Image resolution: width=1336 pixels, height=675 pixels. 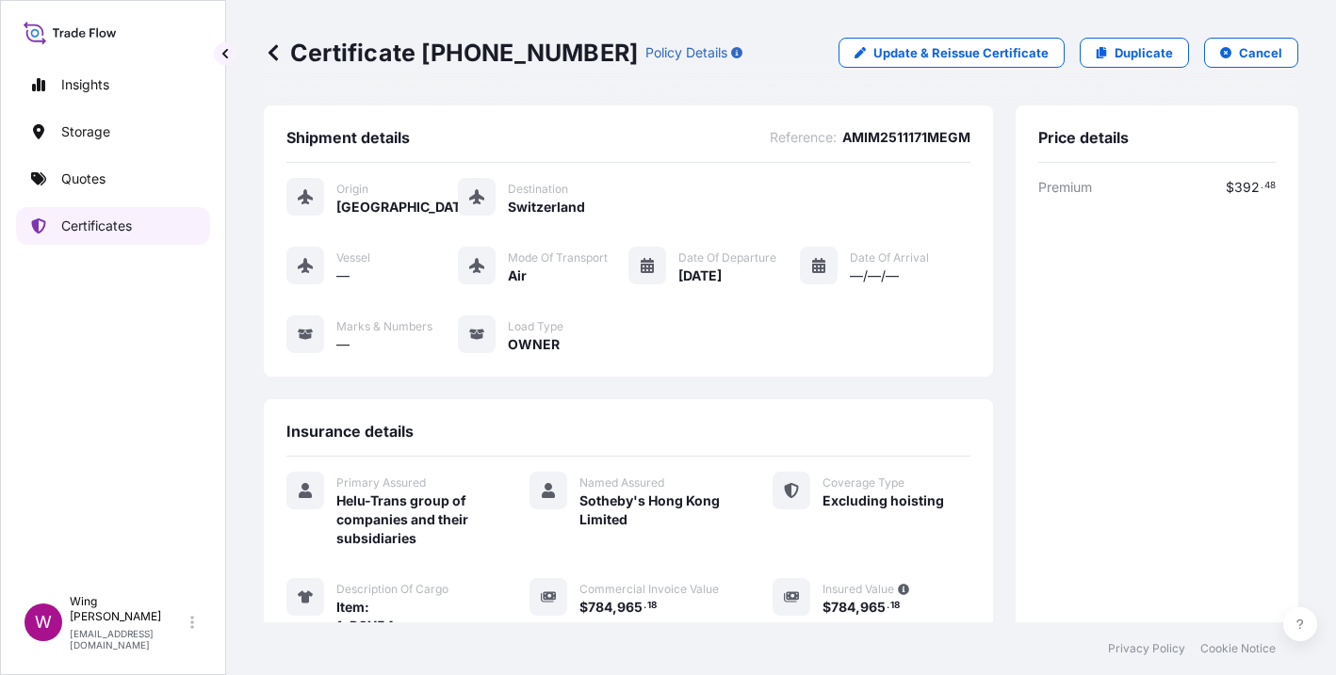 What do you see at coordinates (83, 179) in the screenshot?
I see `p: Quotes` at bounding box center [83, 179].